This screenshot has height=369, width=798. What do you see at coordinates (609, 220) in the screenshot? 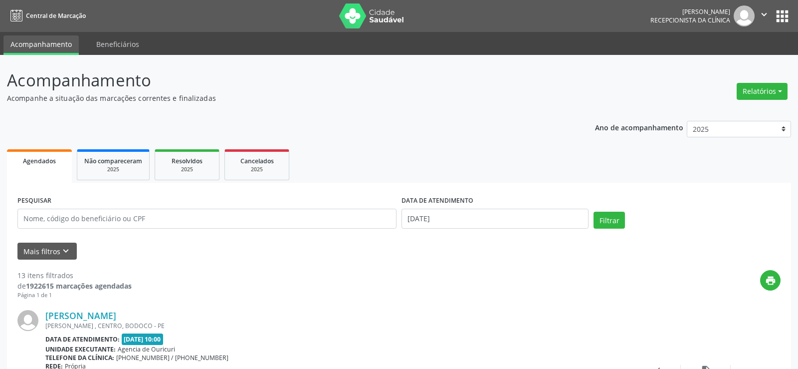
I see `button: Filtrar` at bounding box center [609, 220].